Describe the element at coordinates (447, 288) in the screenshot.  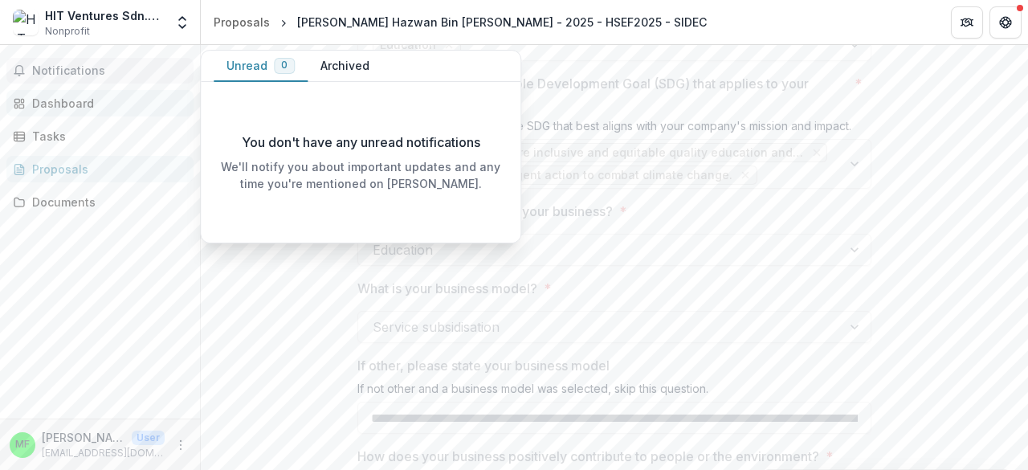
I see `p: What is your business model?` at that location.